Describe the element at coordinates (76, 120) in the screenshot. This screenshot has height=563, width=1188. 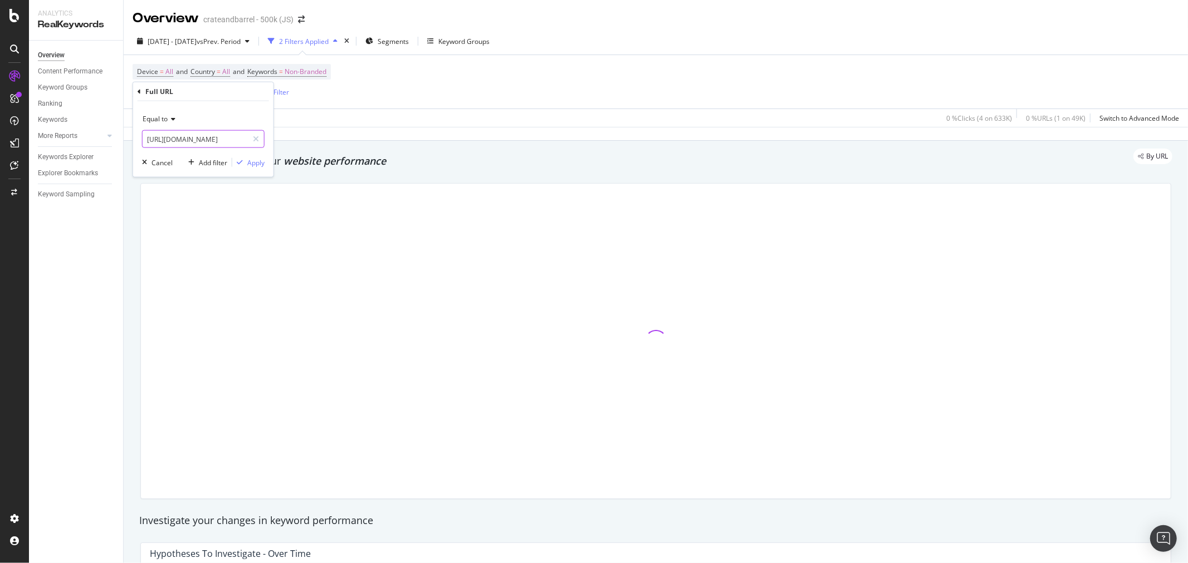
I see `a: Keywords` at that location.